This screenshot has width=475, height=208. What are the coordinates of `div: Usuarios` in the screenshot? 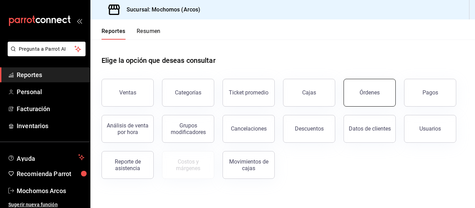 It's located at (430, 129).